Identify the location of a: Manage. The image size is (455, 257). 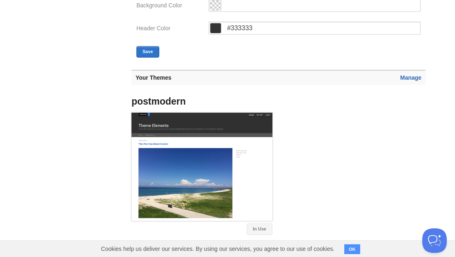
(411, 78).